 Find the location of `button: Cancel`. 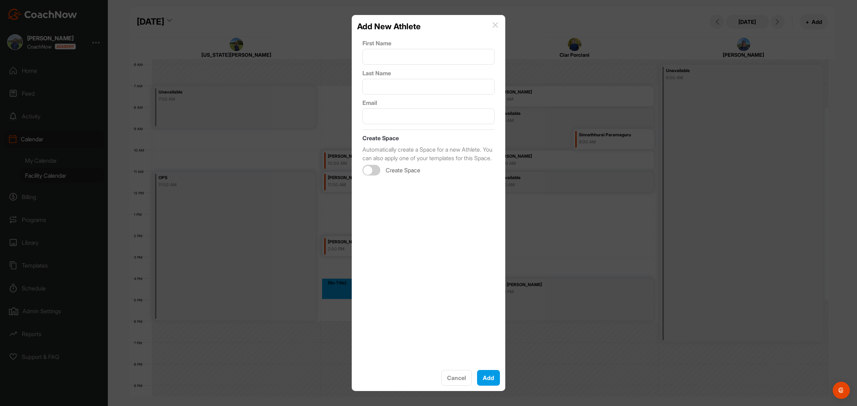

button: Cancel is located at coordinates (456, 378).